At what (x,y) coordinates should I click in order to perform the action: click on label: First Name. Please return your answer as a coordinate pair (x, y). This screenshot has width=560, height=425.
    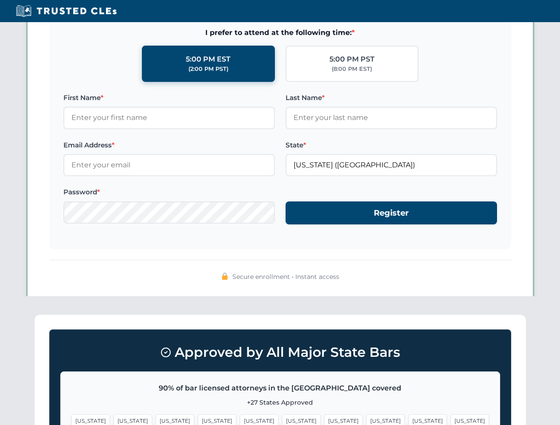
    Looking at the image, I should click on (169, 98).